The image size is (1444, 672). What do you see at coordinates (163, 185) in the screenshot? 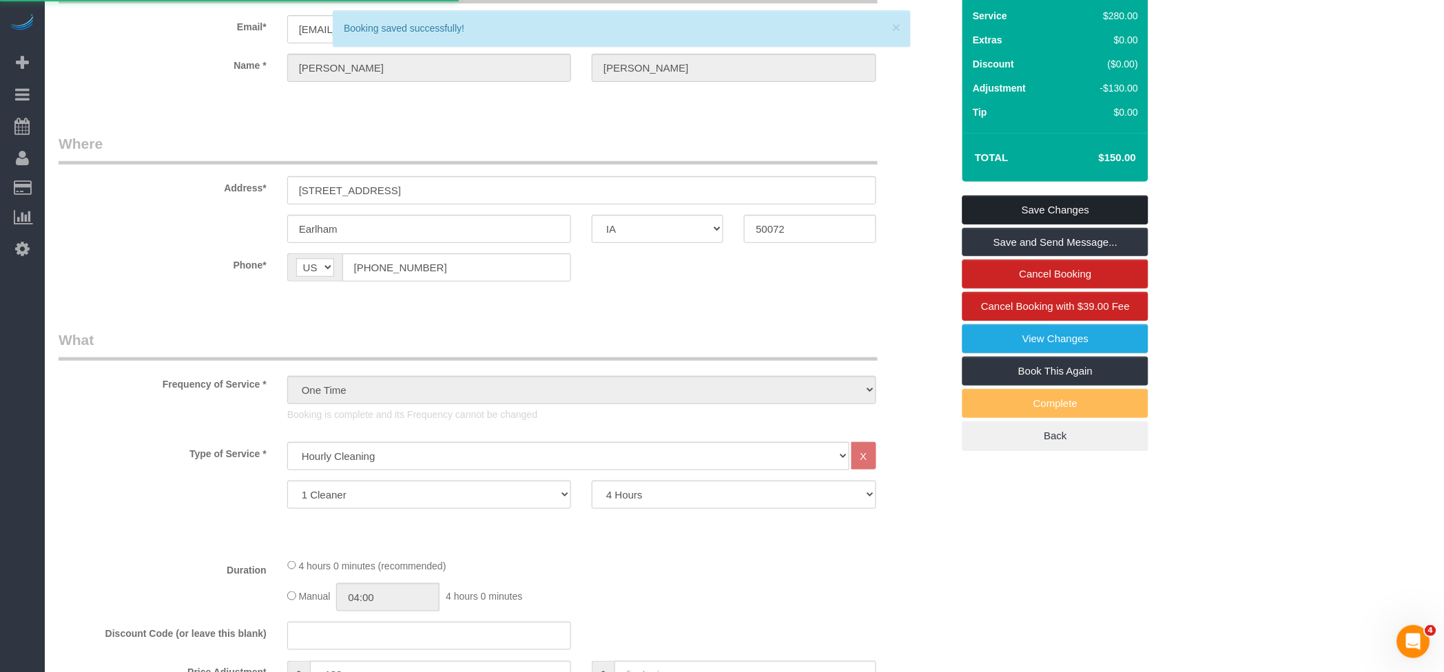
I see `label: Address*` at bounding box center [163, 185].